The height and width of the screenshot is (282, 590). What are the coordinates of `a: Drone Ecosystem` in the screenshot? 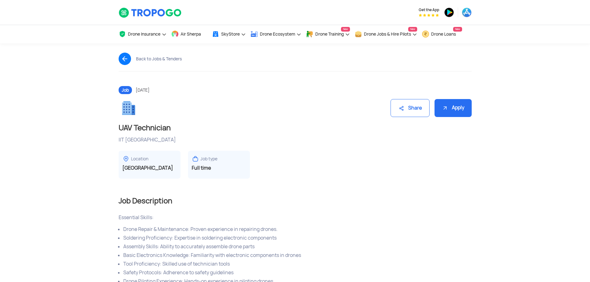 It's located at (276, 34).